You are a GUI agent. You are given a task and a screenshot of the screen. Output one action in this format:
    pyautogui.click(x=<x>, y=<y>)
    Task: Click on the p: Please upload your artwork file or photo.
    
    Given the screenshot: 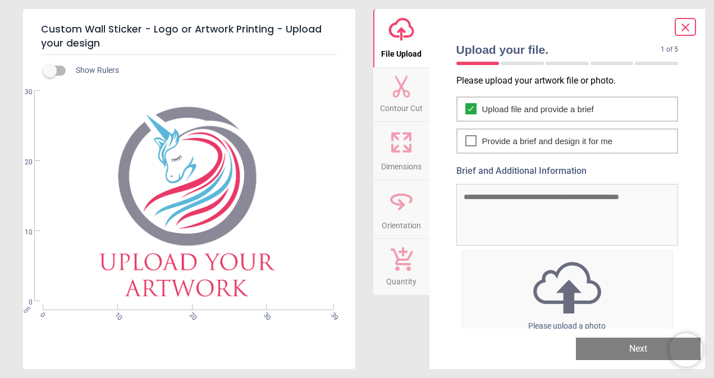 What is the action you would take?
    pyautogui.click(x=572, y=81)
    